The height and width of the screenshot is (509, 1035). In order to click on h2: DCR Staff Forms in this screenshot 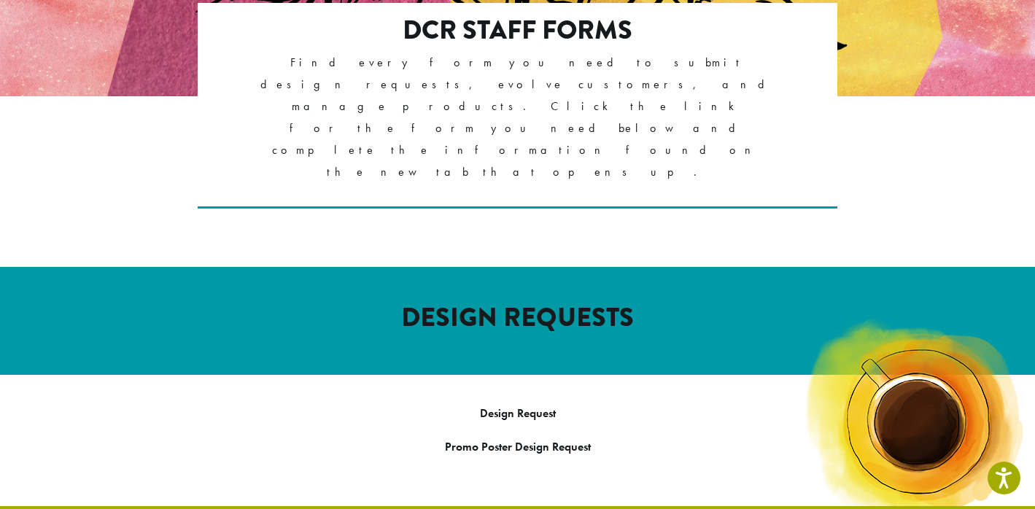, I will do `click(517, 30)`.